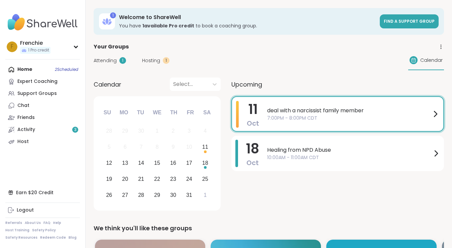 This screenshot has width=452, height=248. What do you see at coordinates (189, 195) in the screenshot?
I see `div: Choose Friday, October 31st, 2025` at bounding box center [189, 195].